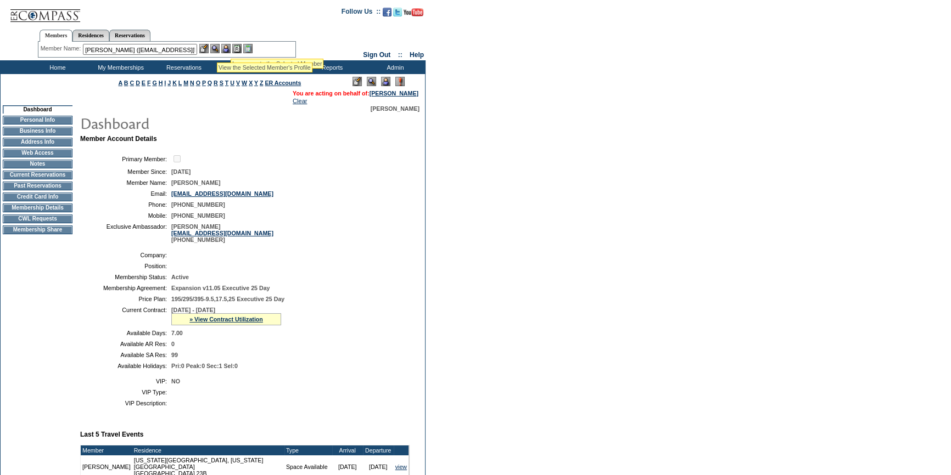 This screenshot has width=951, height=475. Describe the element at coordinates (106, 451) in the screenshot. I see `td: Member` at that location.